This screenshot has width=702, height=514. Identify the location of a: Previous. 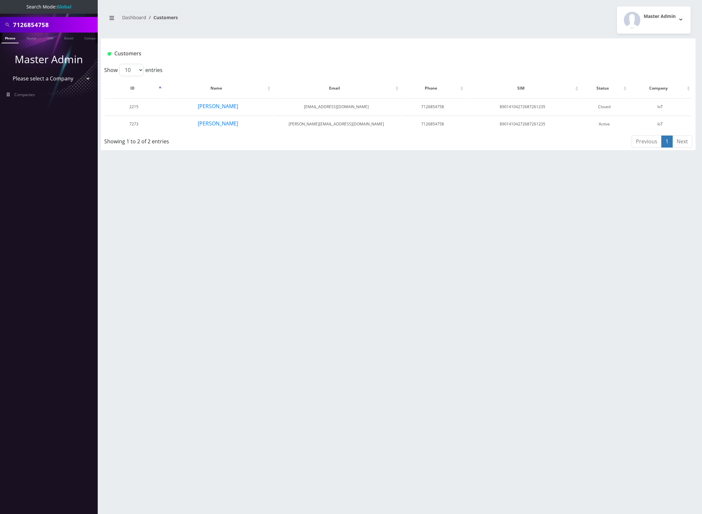
(646, 141).